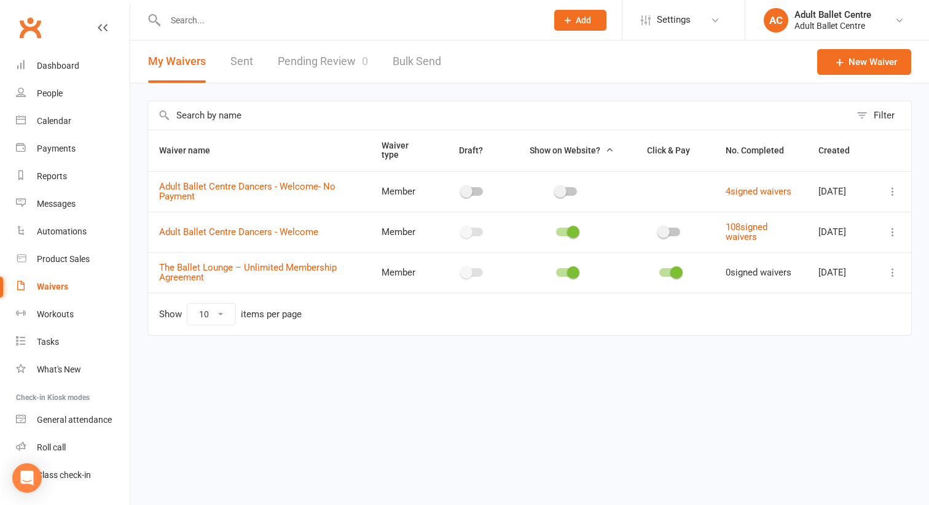 The image size is (929, 505). I want to click on a: Class kiosk mode, so click(72, 475).